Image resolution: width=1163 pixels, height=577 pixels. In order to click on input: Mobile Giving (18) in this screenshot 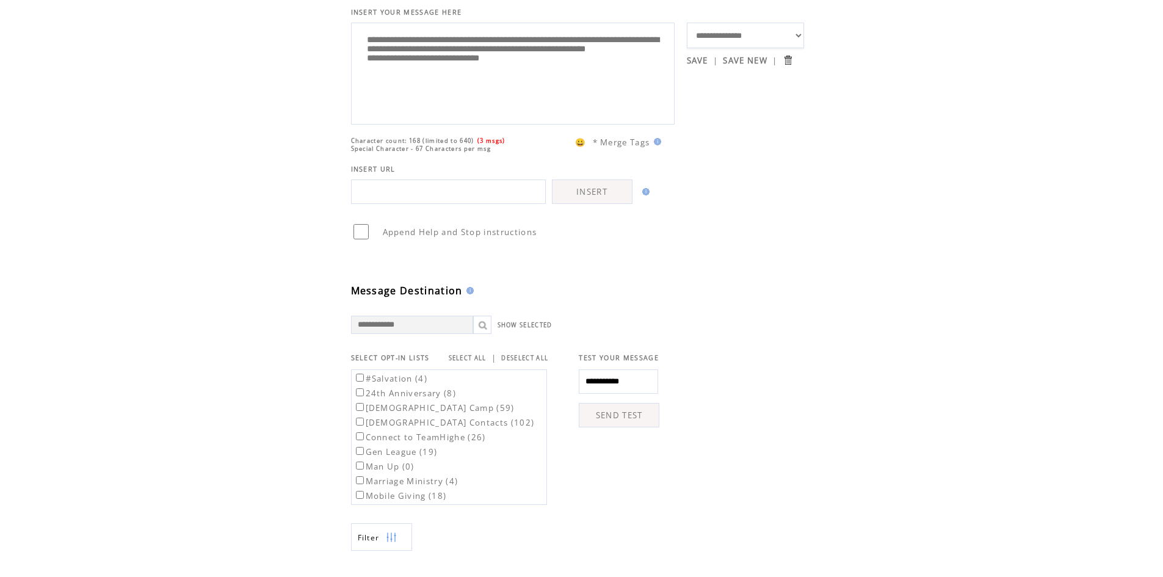, I will do `click(360, 495)`.